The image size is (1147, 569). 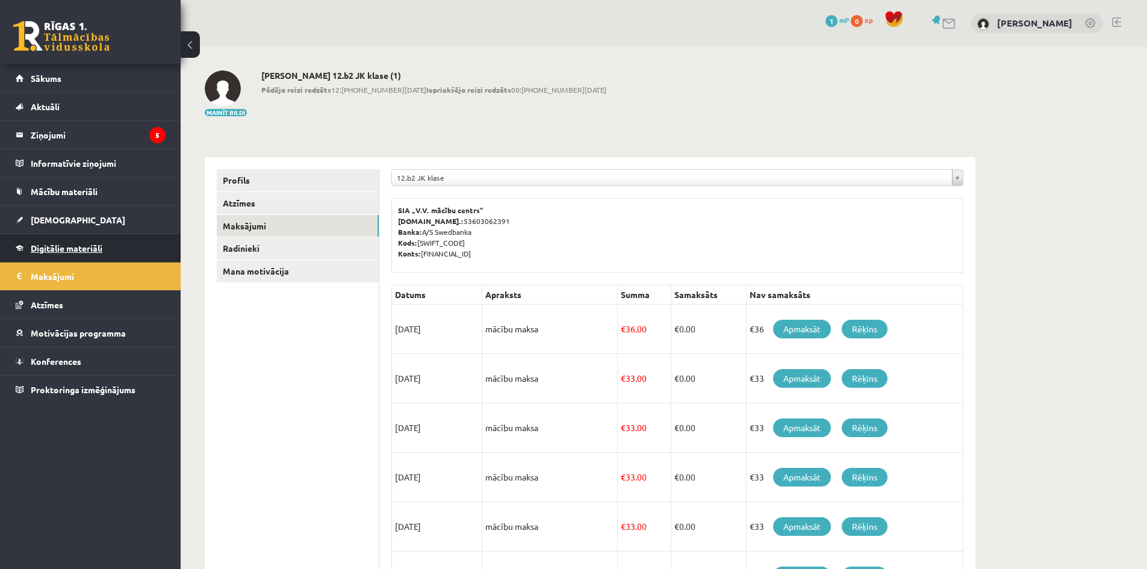 I want to click on b: Konts:, so click(x=409, y=254).